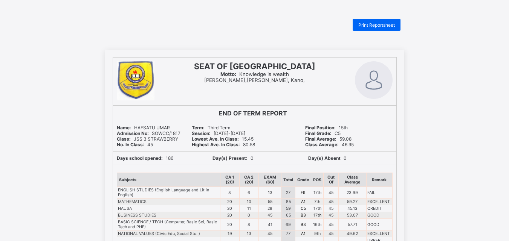 This screenshot has width=509, height=241. What do you see at coordinates (140, 158) in the screenshot?
I see `b: Days school opened:` at bounding box center [140, 158].